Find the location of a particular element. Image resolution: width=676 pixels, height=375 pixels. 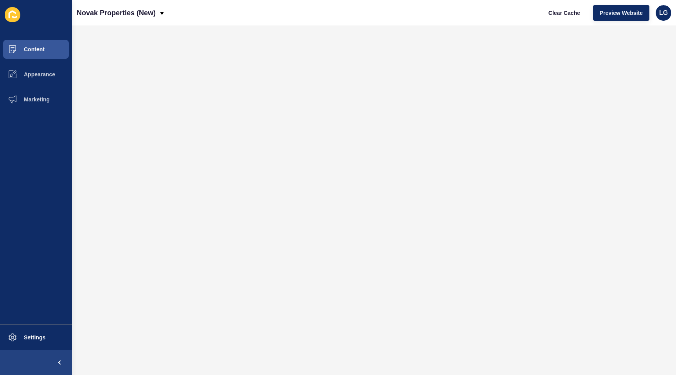

button: Preview Website is located at coordinates (622, 13).